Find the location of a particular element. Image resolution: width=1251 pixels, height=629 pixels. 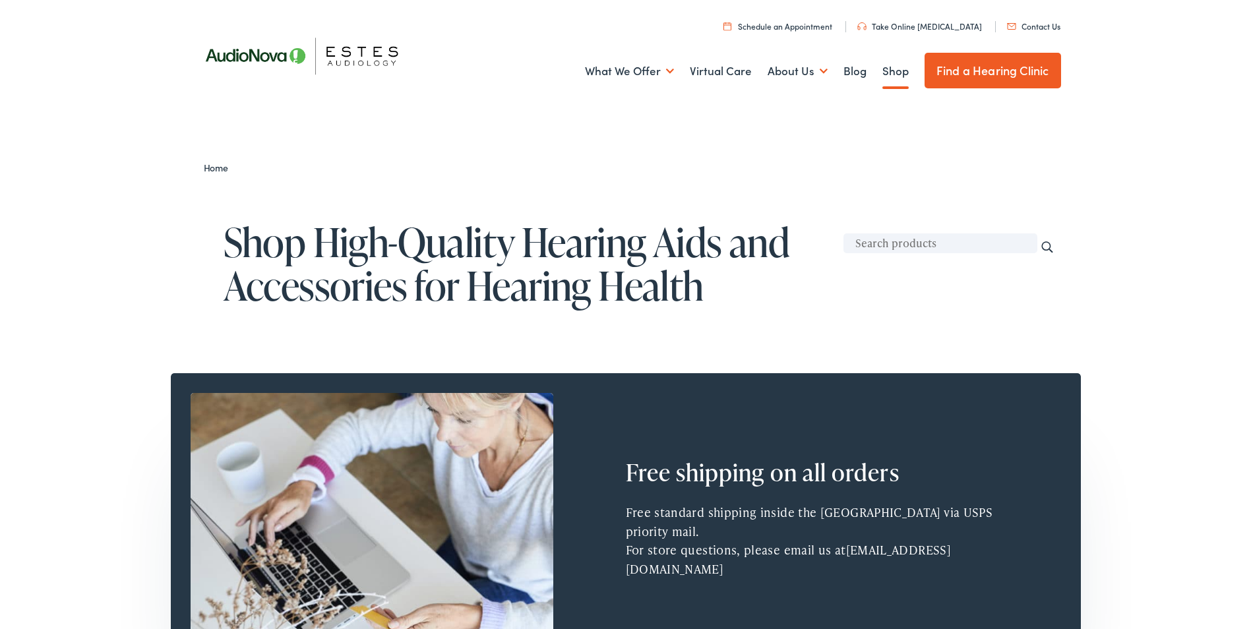

a: Shop is located at coordinates (895, 71).